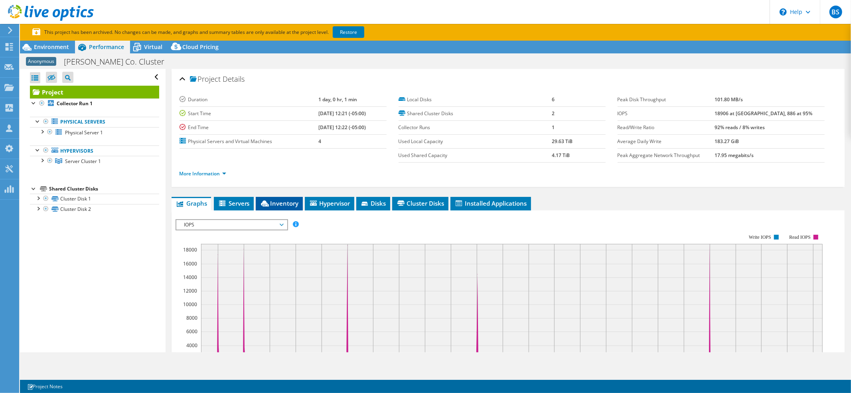  I want to click on text: 12000, so click(190, 291).